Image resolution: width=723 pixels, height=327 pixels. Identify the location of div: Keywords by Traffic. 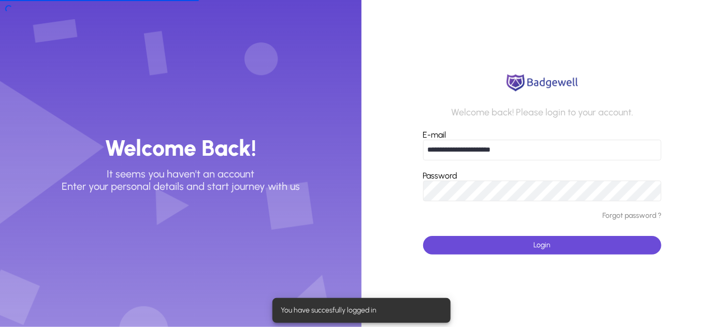
(145, 64).